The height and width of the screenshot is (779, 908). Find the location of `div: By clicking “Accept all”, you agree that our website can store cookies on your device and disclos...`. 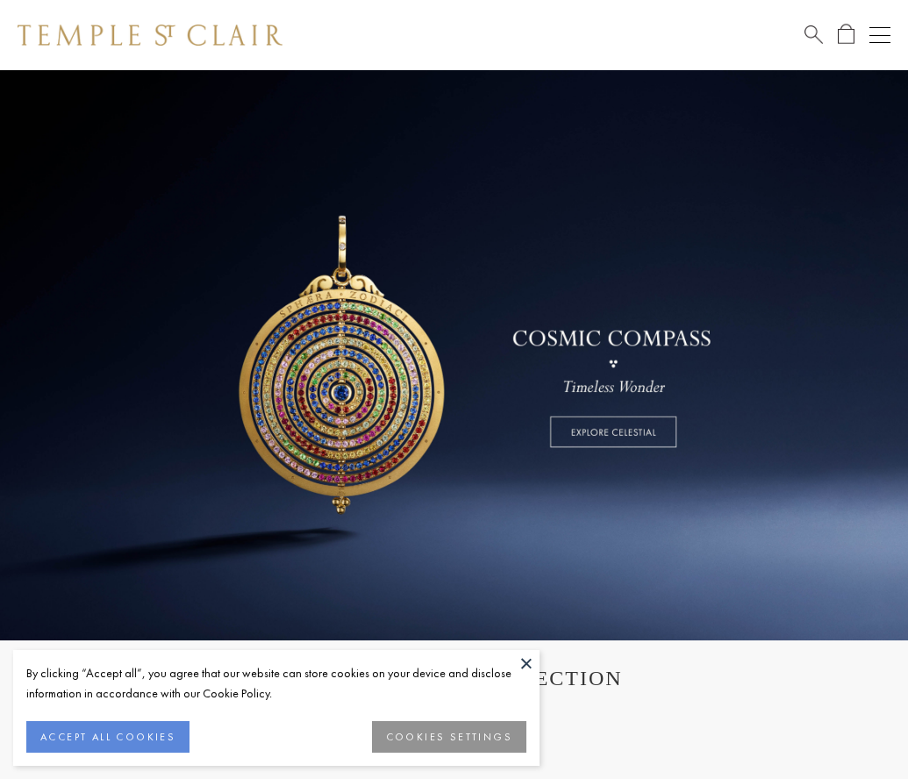

div: By clicking “Accept all”, you agree that our website can store cookies on your device and disclos... is located at coordinates (276, 684).